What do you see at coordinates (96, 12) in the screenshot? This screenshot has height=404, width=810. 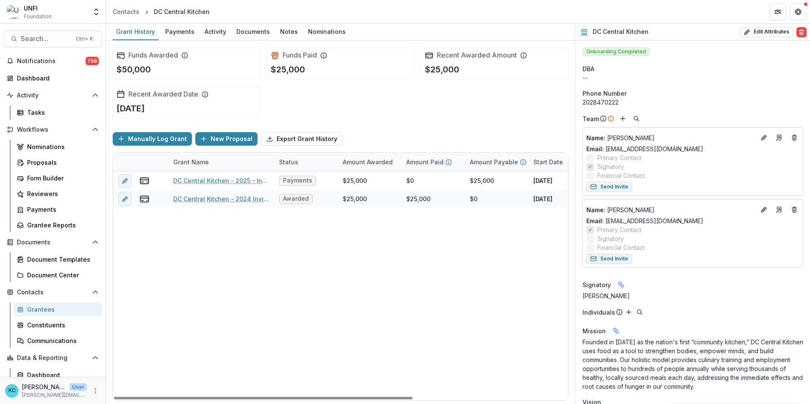 I see `button: Open entity switcher` at bounding box center [96, 12].